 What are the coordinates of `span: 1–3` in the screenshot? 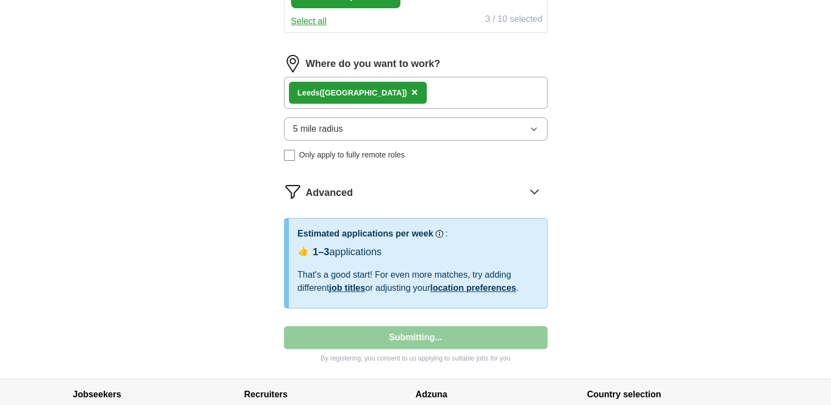 It's located at (321, 252).